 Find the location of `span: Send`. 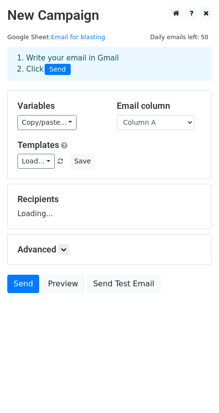

span: Send is located at coordinates (58, 70).